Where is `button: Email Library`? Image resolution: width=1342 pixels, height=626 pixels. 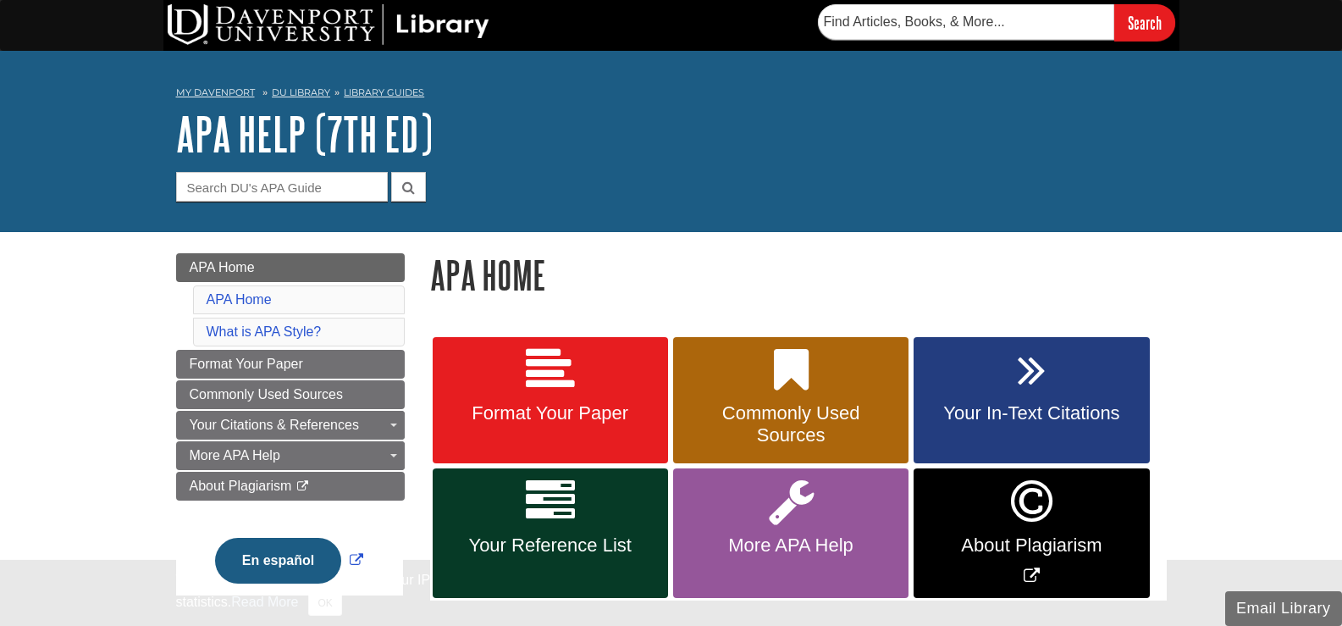 button: Email Library is located at coordinates (1284, 608).